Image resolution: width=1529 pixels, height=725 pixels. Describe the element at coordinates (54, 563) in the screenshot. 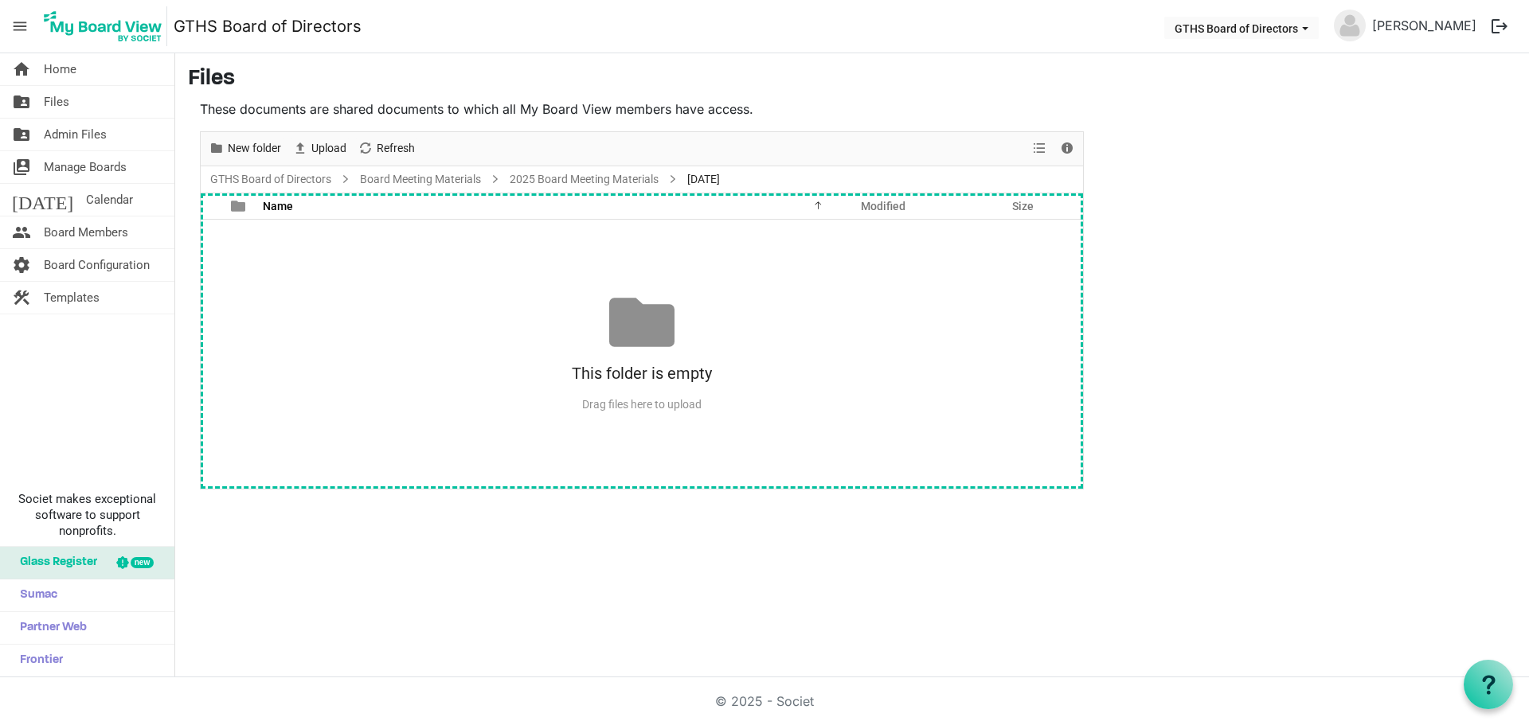

I see `span: Glass Register` at that location.